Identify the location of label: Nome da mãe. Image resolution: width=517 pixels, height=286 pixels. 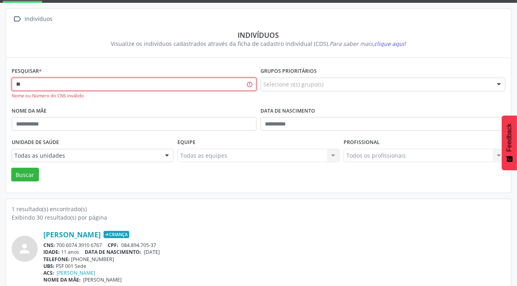
(29, 111).